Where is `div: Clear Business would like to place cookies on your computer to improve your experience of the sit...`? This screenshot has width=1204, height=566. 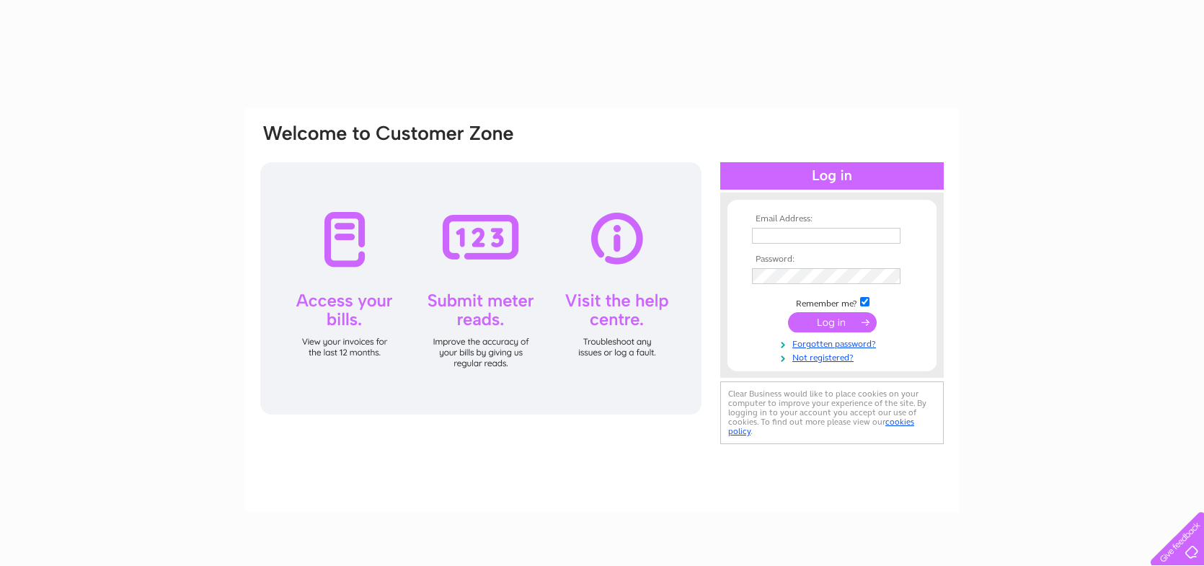
div: Clear Business would like to place cookies on your computer to improve your experience of the sit... is located at coordinates (832, 412).